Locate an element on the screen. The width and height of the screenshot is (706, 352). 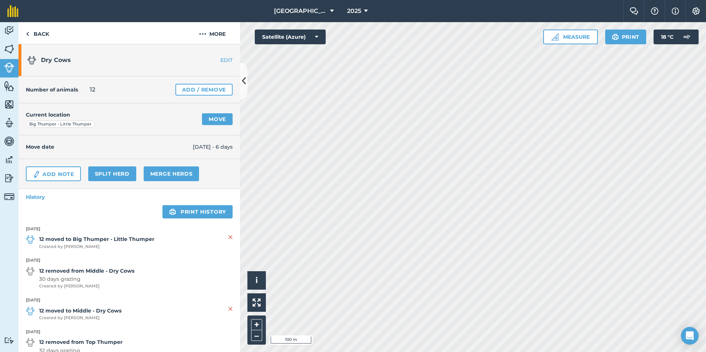
a: Add / Remove is located at coordinates (204, 90).